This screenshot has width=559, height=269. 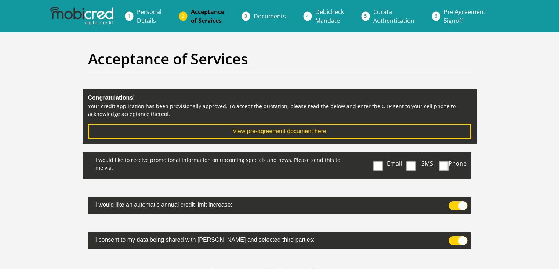 What do you see at coordinates (465, 16) in the screenshot?
I see `a: Pre AgreementSignoff` at bounding box center [465, 16].